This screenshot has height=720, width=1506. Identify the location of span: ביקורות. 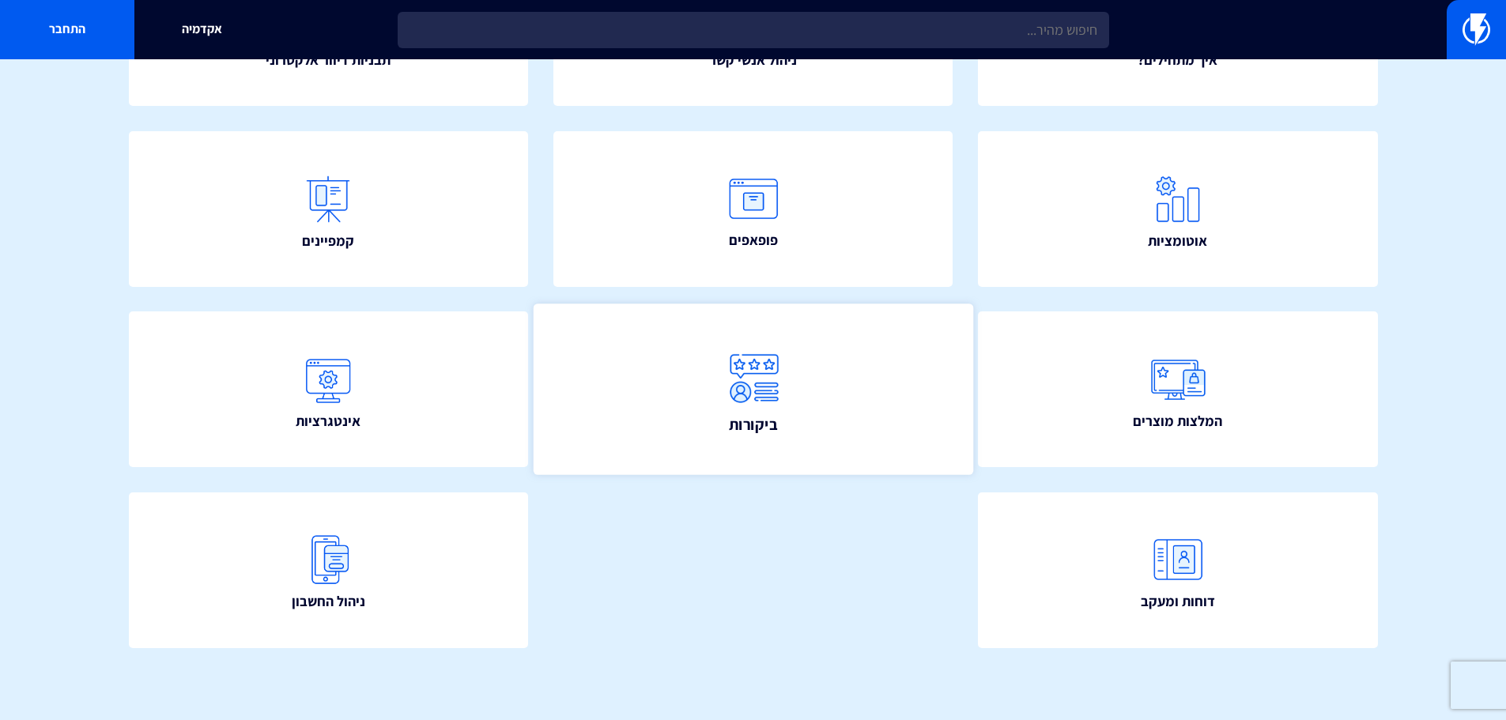
(753, 424).